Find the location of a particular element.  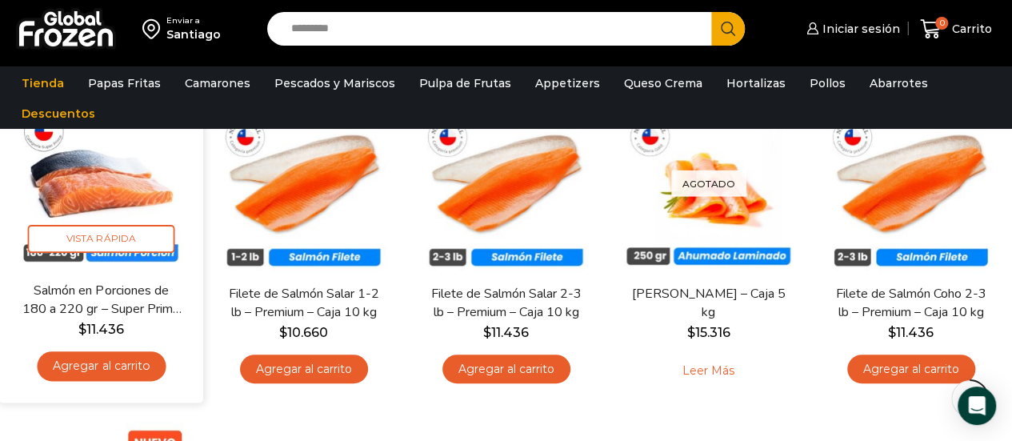

a: Agregar al carrito: “Filete de Salmón Salar 1-2 lb – Premium - Caja 10 kg” is located at coordinates (304, 369).